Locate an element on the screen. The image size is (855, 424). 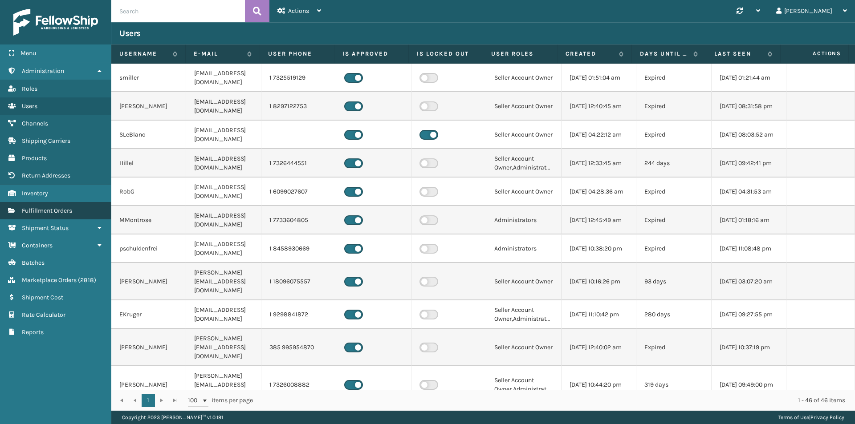
td: Hillel is located at coordinates (149, 163).